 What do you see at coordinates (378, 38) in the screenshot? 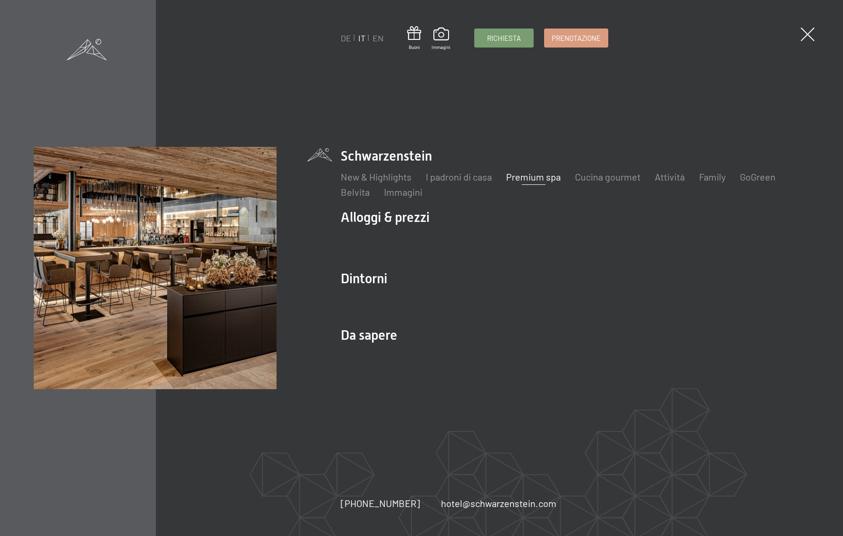
I see `a: EN` at bounding box center [378, 38].